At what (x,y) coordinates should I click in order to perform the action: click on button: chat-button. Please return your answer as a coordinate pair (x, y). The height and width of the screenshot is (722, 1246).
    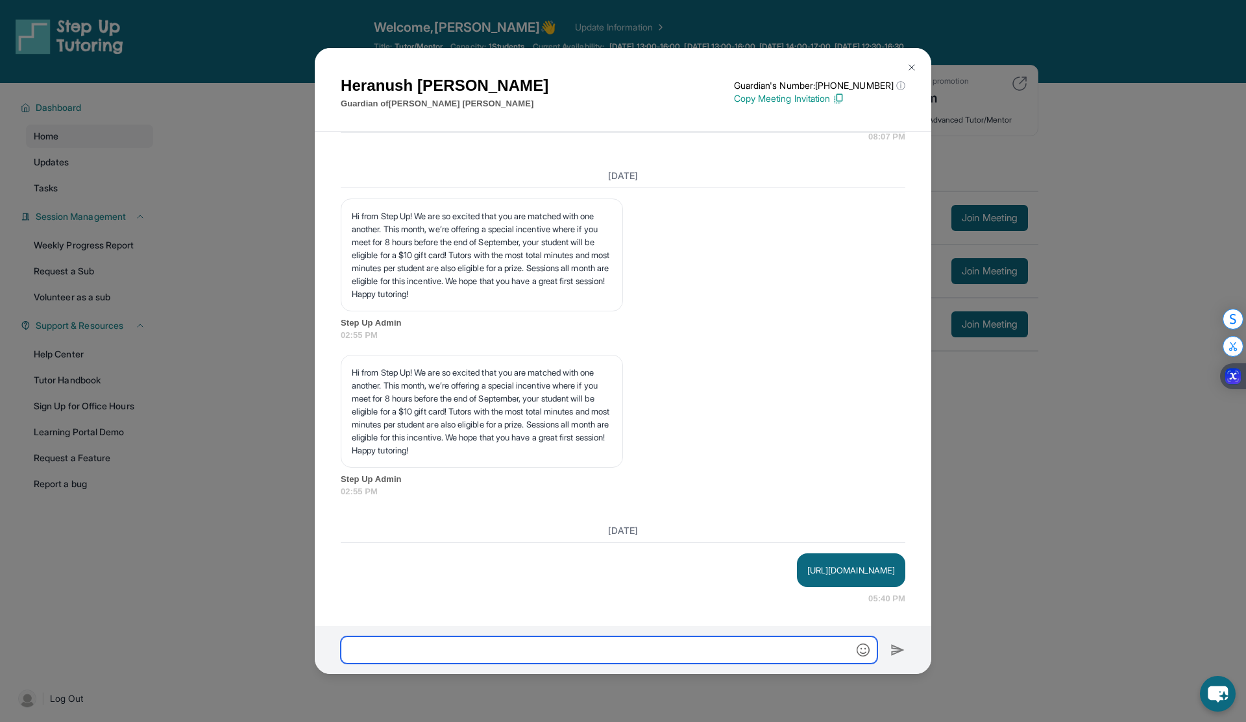
    Looking at the image, I should click on (1218, 694).